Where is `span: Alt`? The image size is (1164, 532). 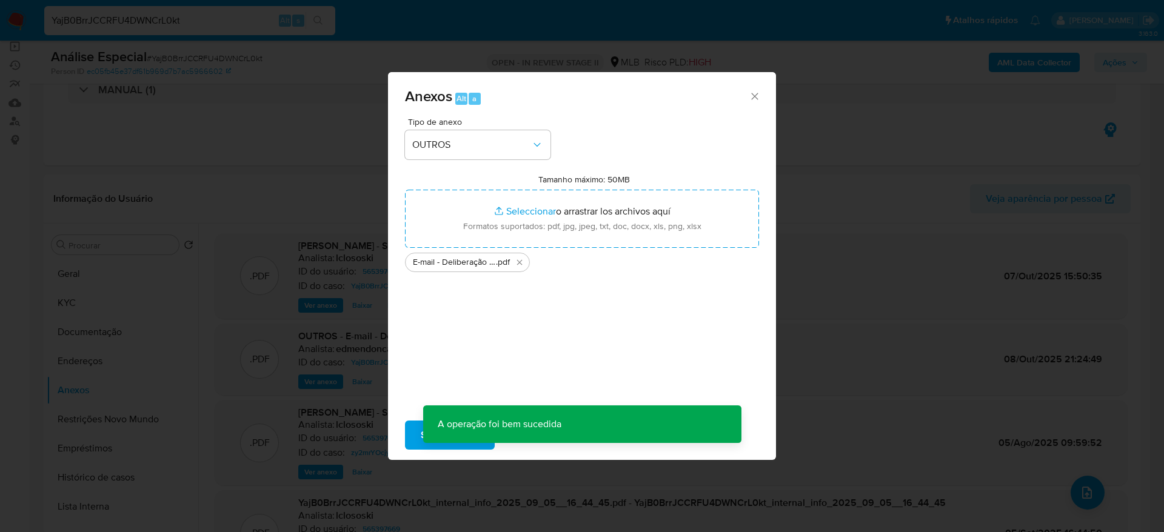 span: Alt is located at coordinates (461, 98).